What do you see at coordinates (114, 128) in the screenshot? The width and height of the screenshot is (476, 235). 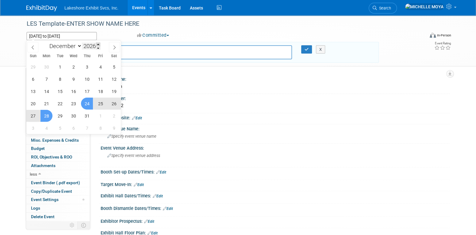 I see `span: January 9, 2027` at bounding box center [114, 128].